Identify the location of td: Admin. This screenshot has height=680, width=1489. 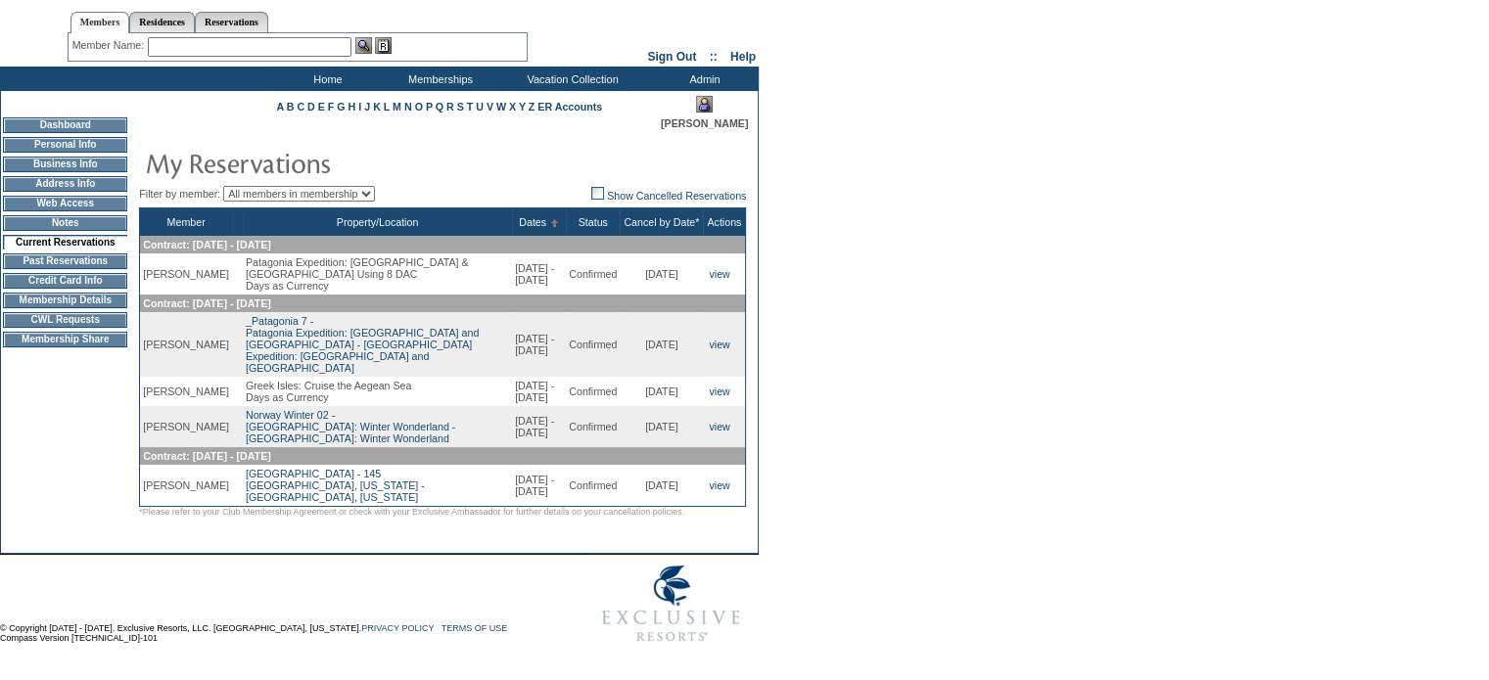
(702, 78).